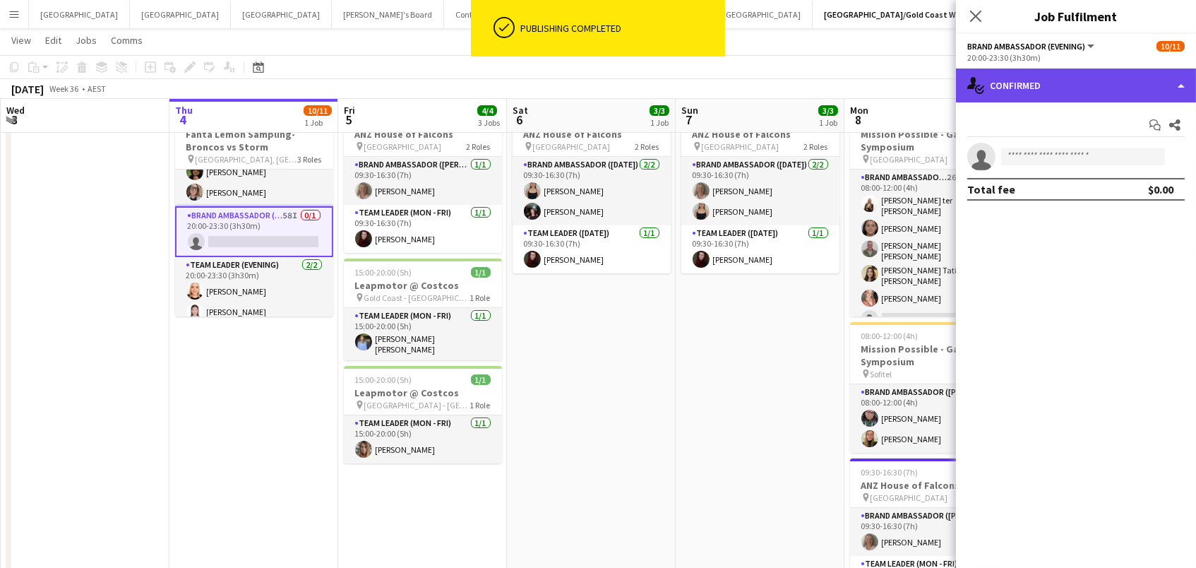 The image size is (1196, 568). Describe the element at coordinates (488, 122) in the screenshot. I see `div: 3 Jobs` at that location.